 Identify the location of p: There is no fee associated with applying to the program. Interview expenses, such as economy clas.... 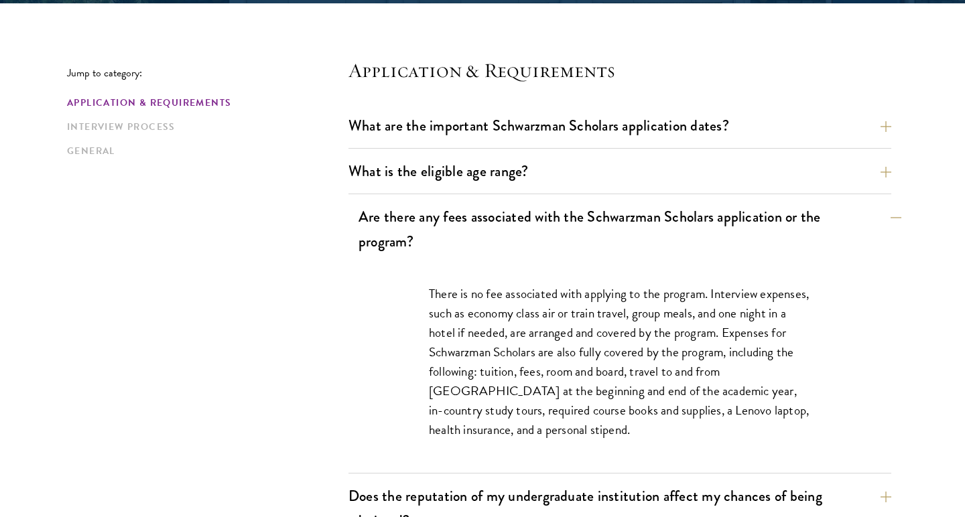
(620, 362).